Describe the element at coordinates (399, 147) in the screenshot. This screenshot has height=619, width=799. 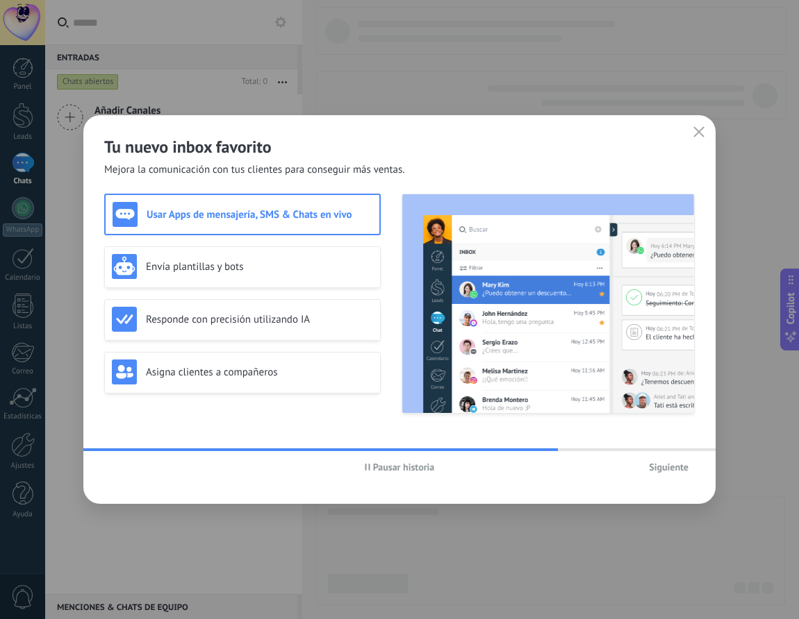
I see `h2: Tu nuevo inbox favorito` at that location.